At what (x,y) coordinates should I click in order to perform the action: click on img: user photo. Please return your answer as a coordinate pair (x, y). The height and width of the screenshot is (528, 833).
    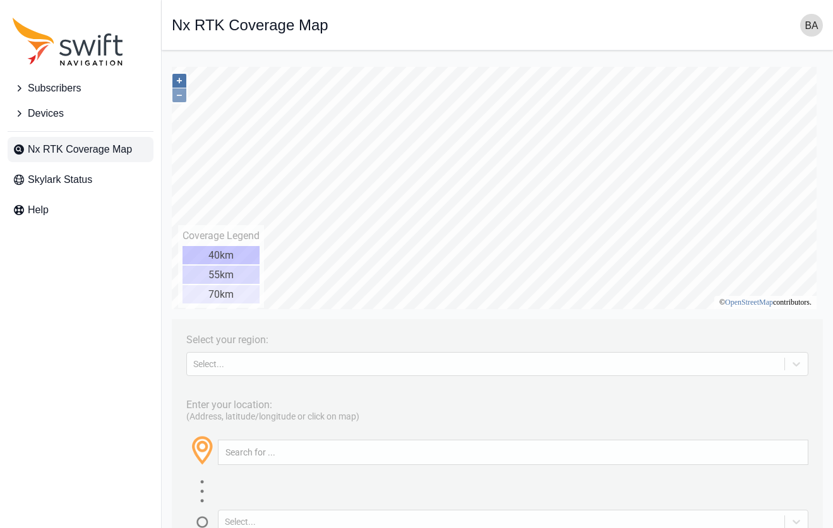
    Looking at the image, I should click on (811, 25).